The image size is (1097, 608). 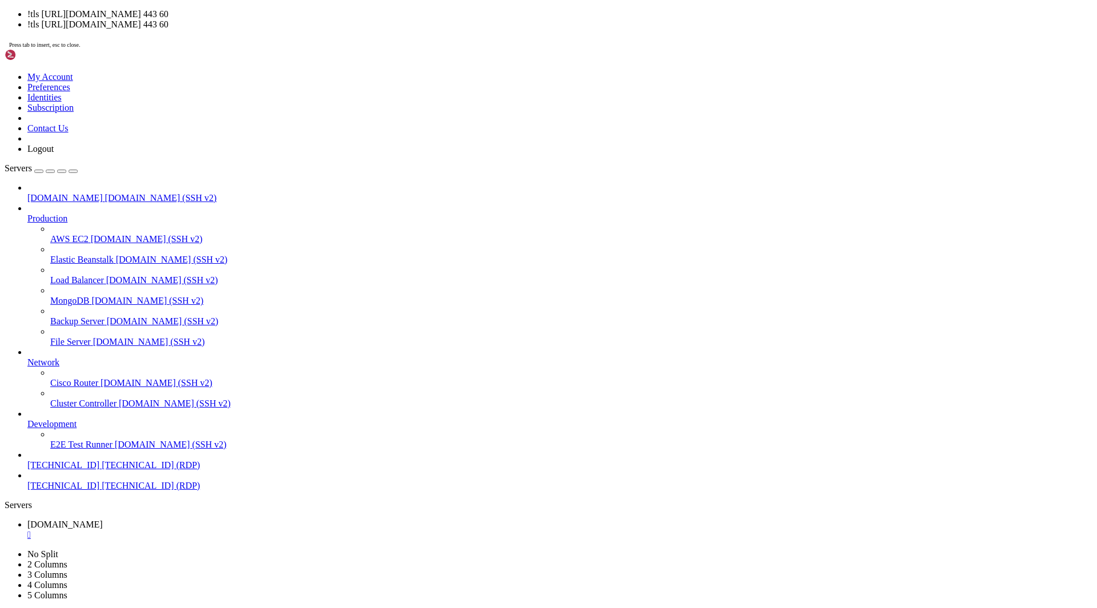 What do you see at coordinates (560, 430) in the screenshot?
I see `li: Development` at bounding box center [560, 430].